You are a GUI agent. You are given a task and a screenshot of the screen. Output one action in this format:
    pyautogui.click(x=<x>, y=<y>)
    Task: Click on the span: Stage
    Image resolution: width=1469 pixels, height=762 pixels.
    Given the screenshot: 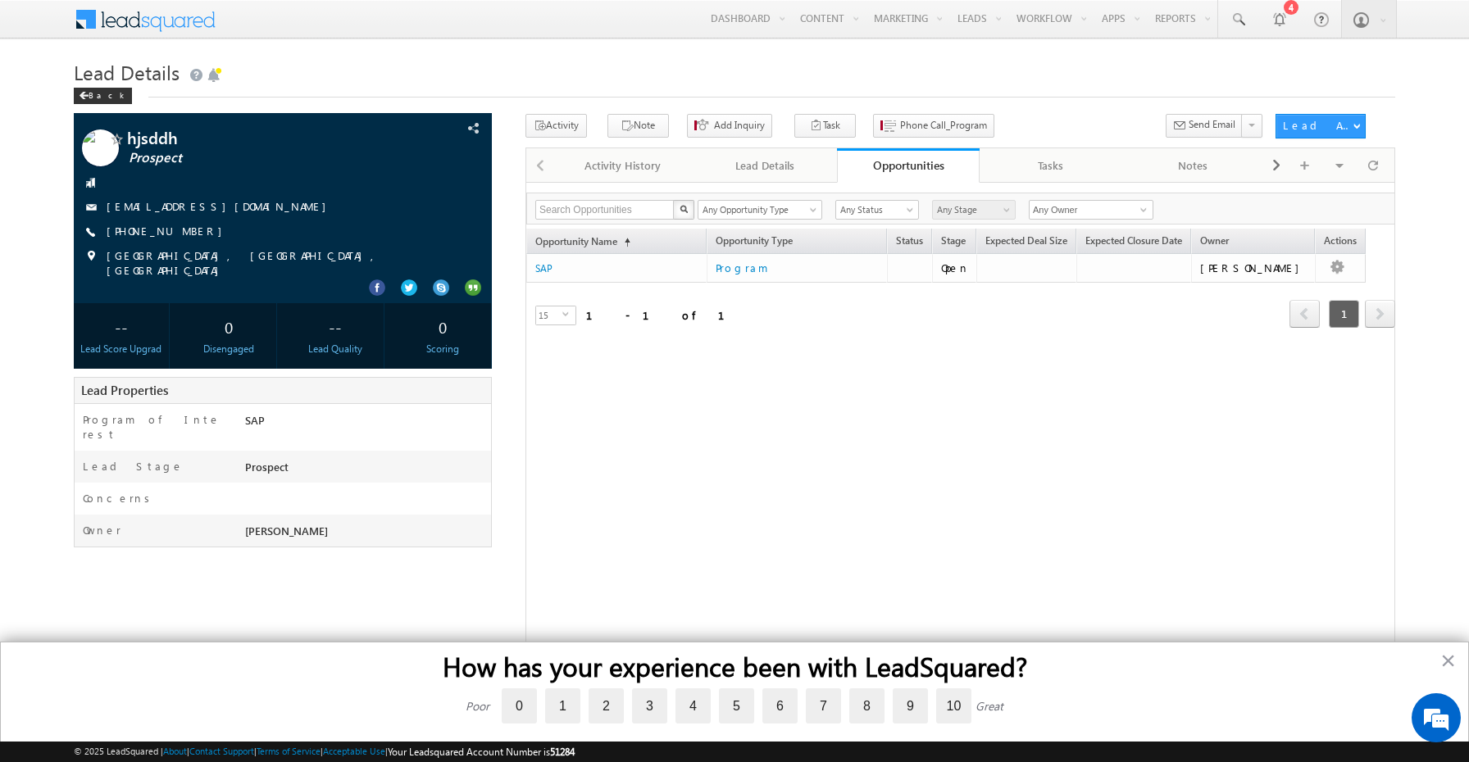 What is the action you would take?
    pyautogui.click(x=953, y=240)
    